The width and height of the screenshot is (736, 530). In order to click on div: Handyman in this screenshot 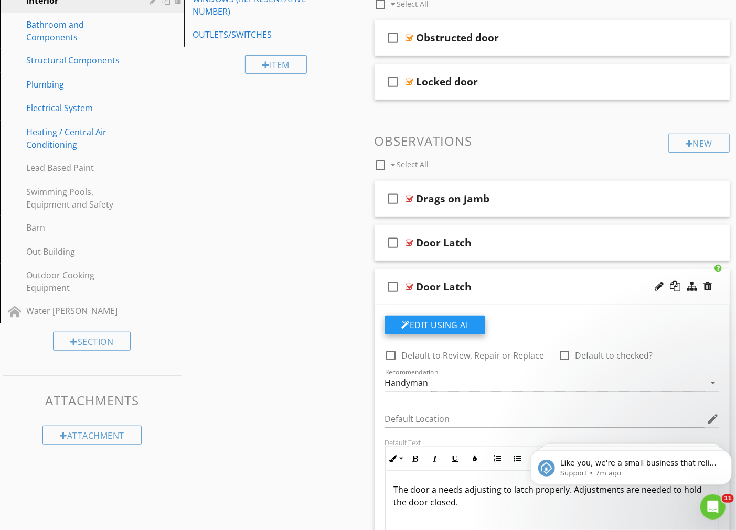, I will do `click(407, 383)`.